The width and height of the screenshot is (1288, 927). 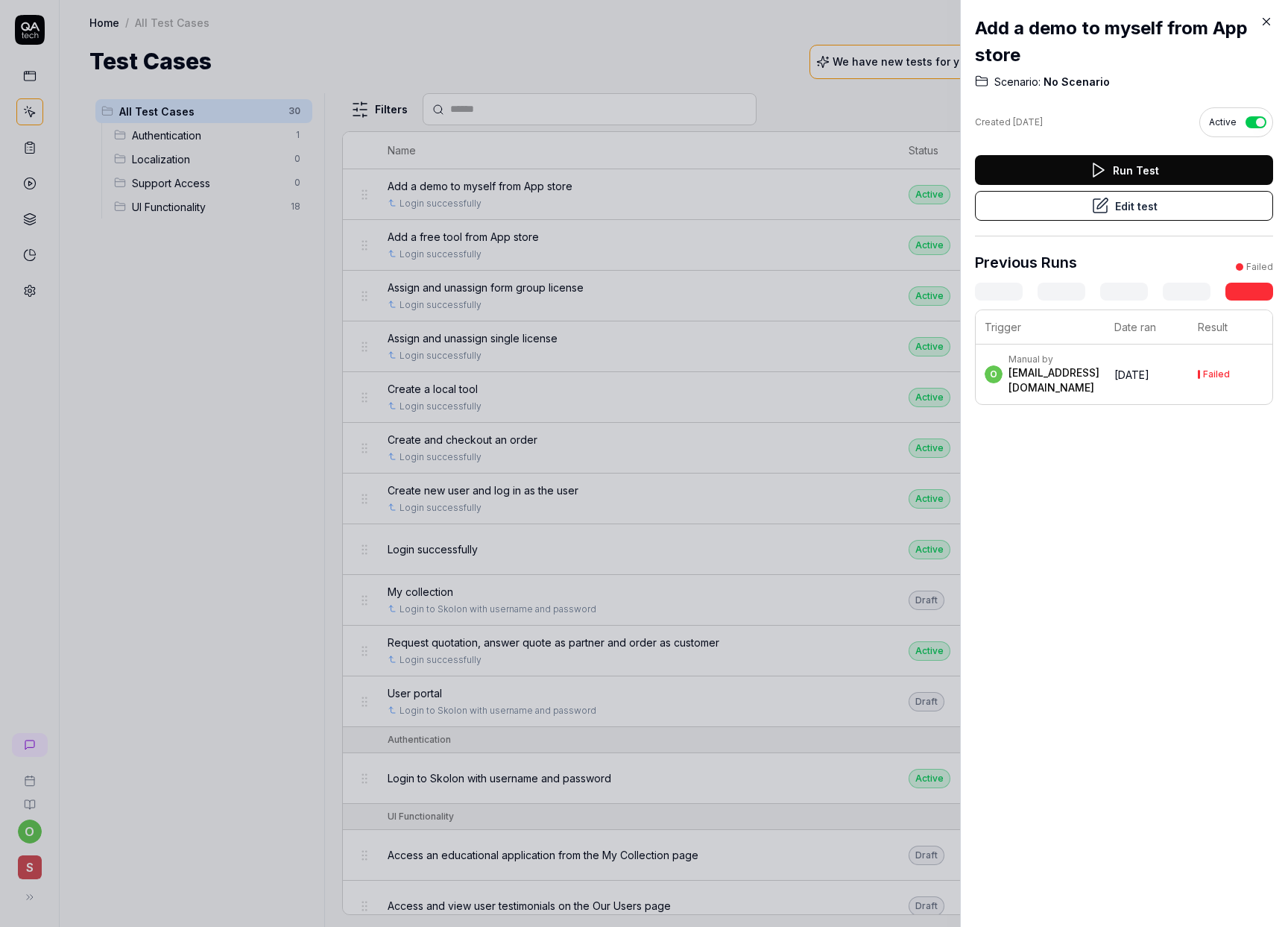 What do you see at coordinates (1124, 170) in the screenshot?
I see `button: Run Test` at bounding box center [1124, 170].